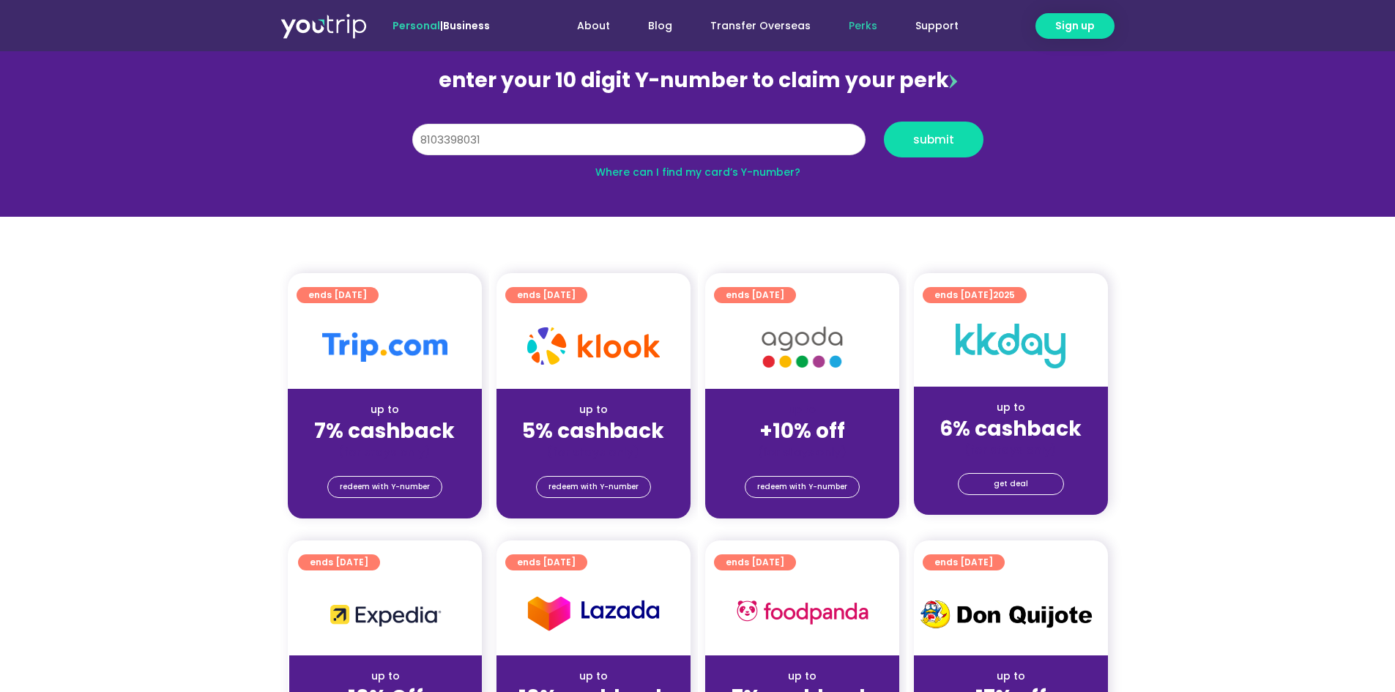 This screenshot has width=1395, height=692. What do you see at coordinates (593, 431) in the screenshot?
I see `strong: 5% cashback` at bounding box center [593, 431].